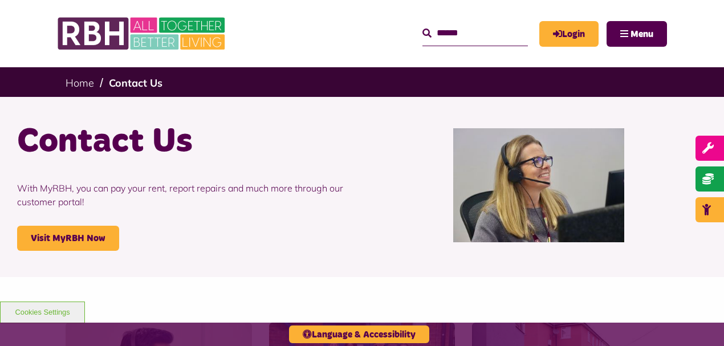 This screenshot has height=346, width=724. I want to click on span: Menu, so click(642, 34).